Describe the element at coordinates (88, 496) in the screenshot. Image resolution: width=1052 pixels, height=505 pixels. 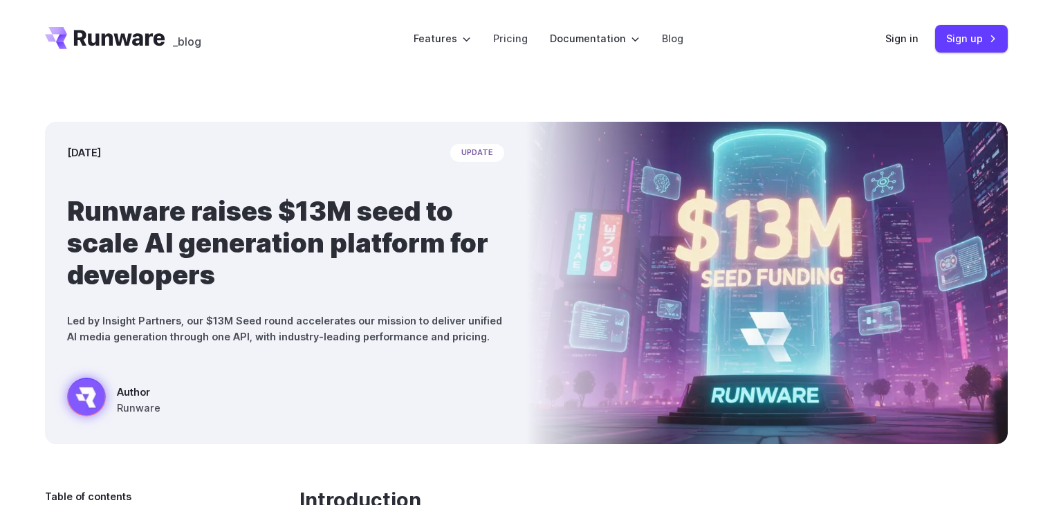
I see `span: Table of contents` at that location.